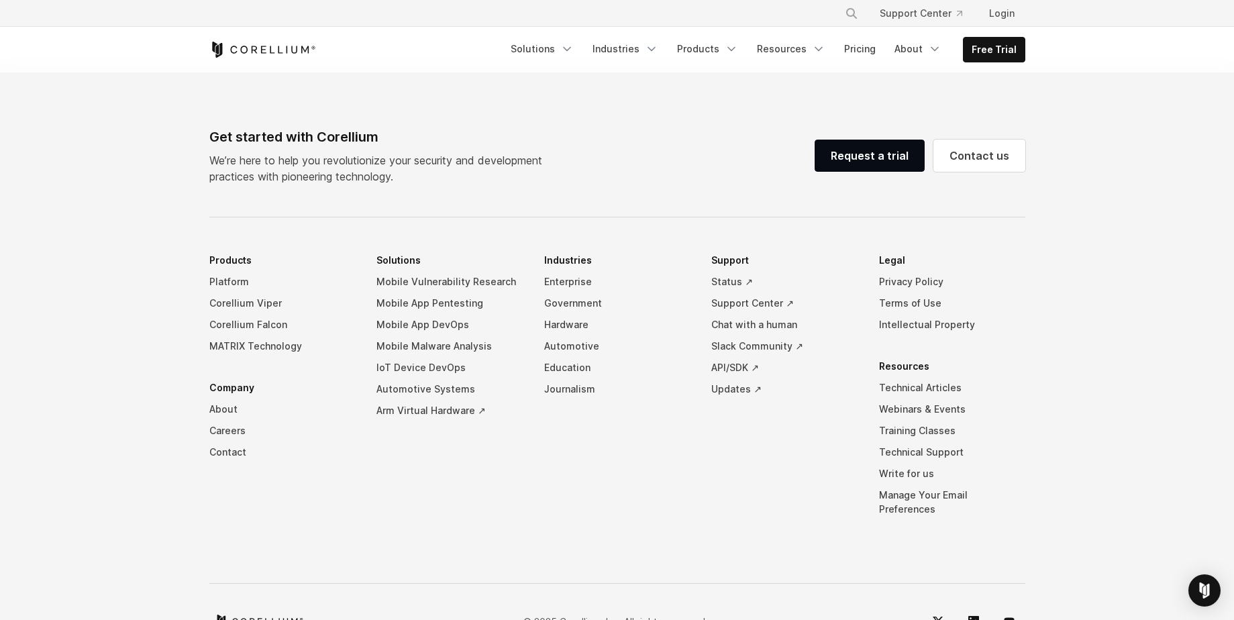 The image size is (1234, 620). I want to click on a: Mobile App DevOps, so click(450, 325).